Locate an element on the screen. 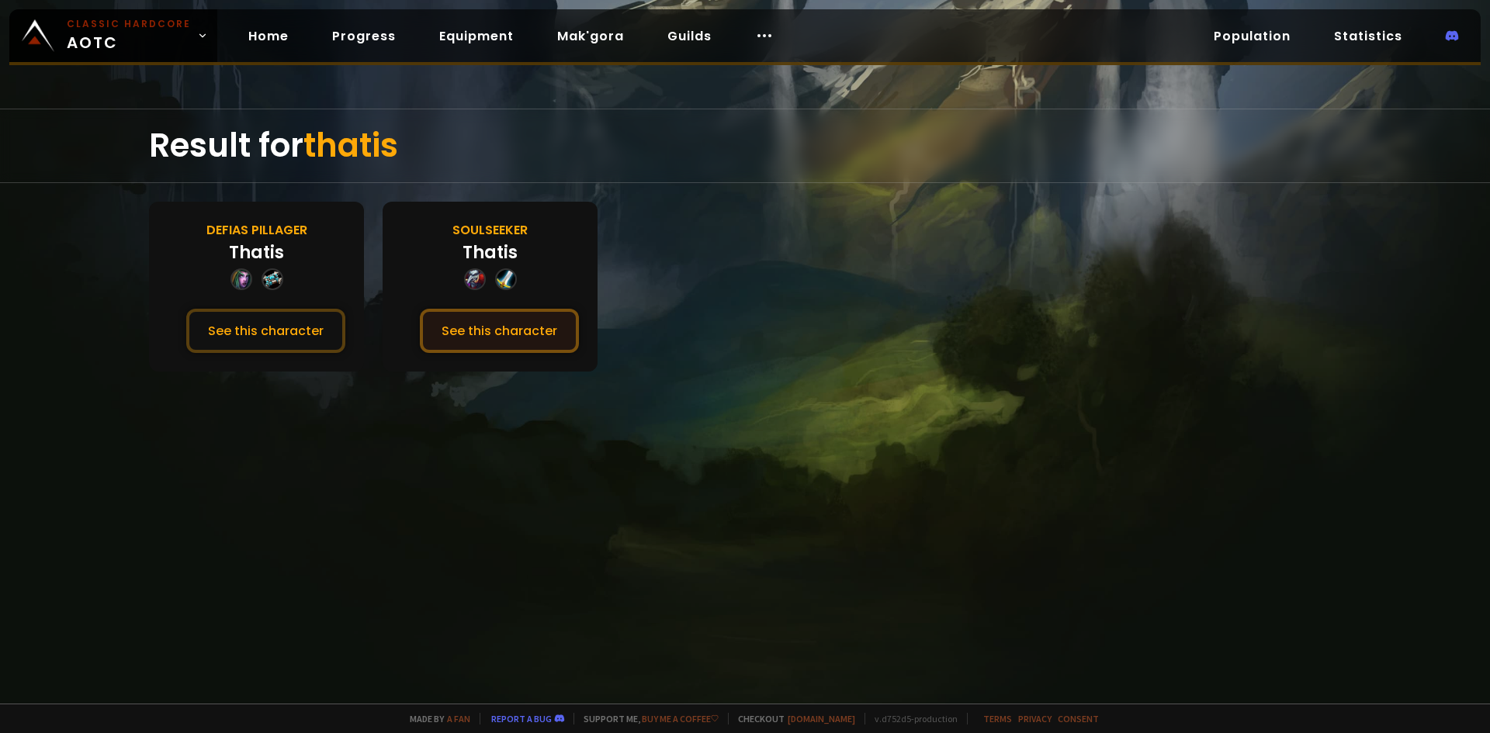 This screenshot has height=733, width=1490. a: Population is located at coordinates (1251, 36).